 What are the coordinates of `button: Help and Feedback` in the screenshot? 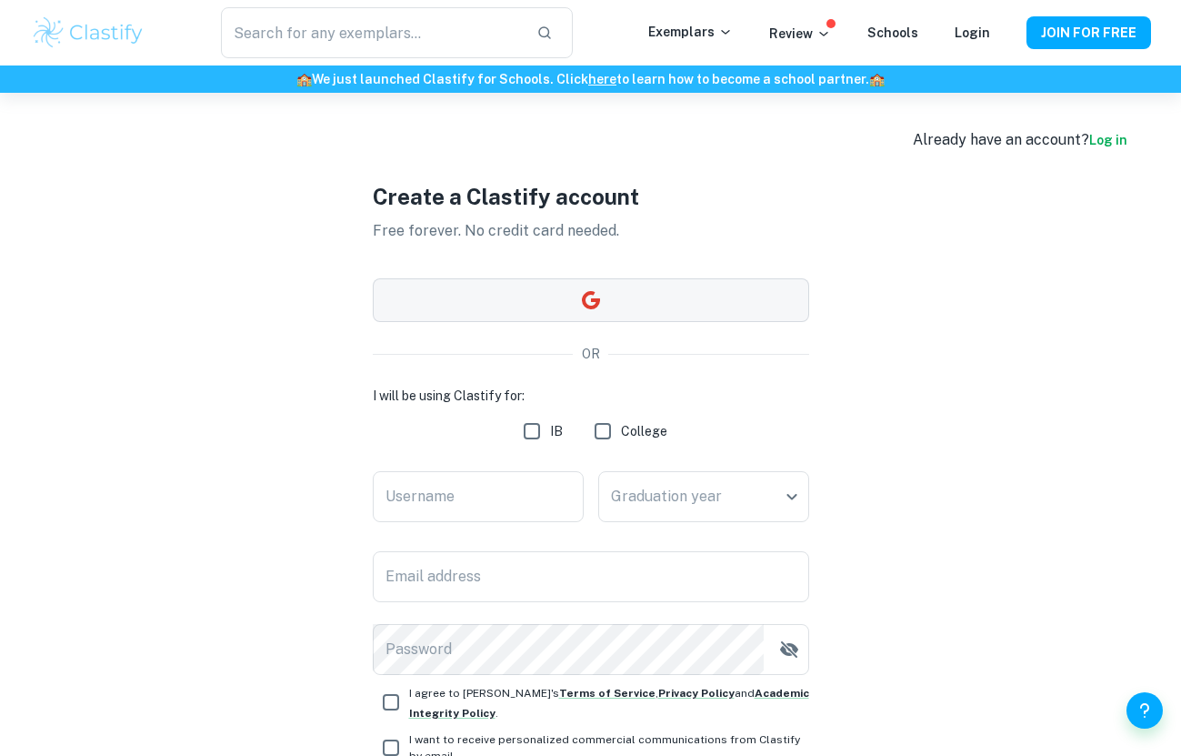 It's located at (1145, 710).